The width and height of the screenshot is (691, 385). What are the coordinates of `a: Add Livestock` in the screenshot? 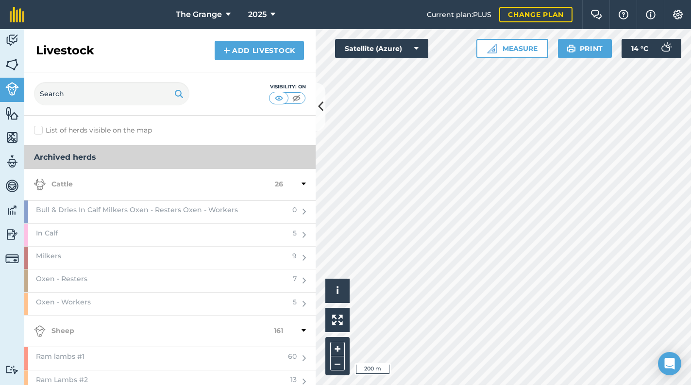 It's located at (259, 50).